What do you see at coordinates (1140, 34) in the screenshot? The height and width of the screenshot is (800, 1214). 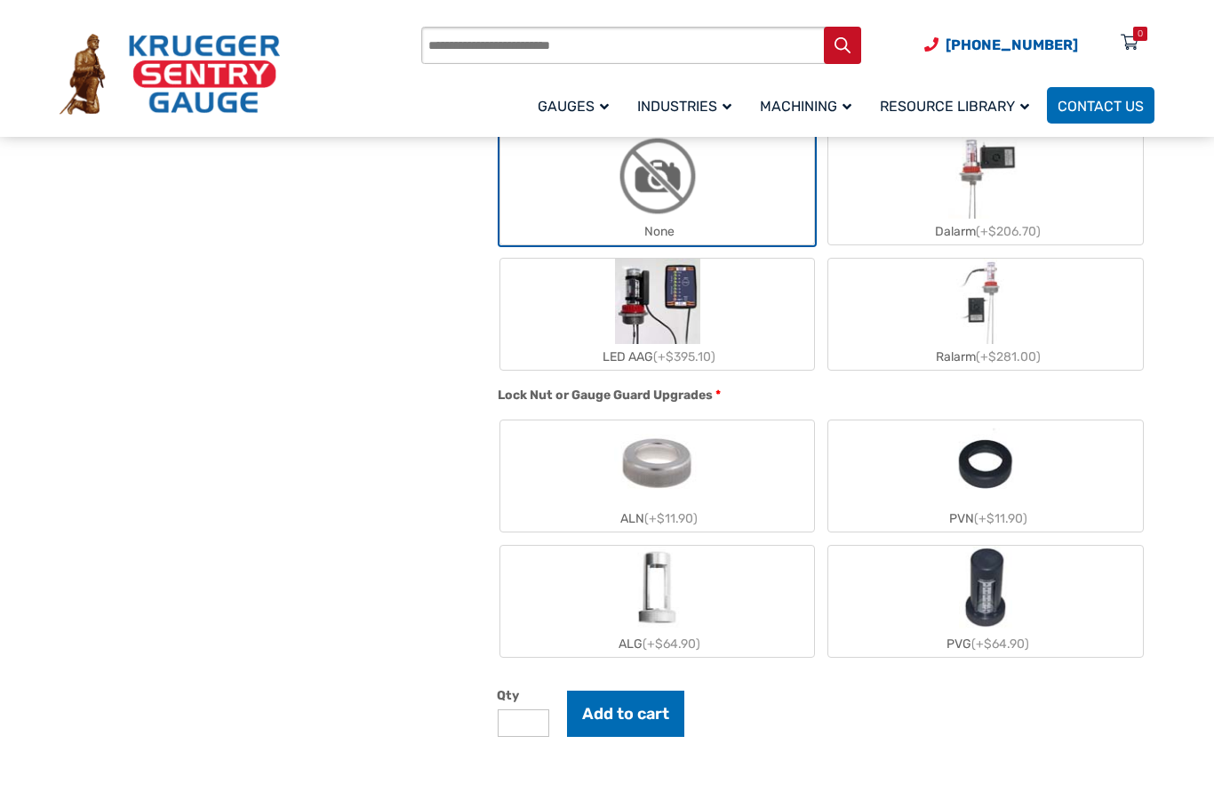 I see `div: 0` at bounding box center [1140, 34].